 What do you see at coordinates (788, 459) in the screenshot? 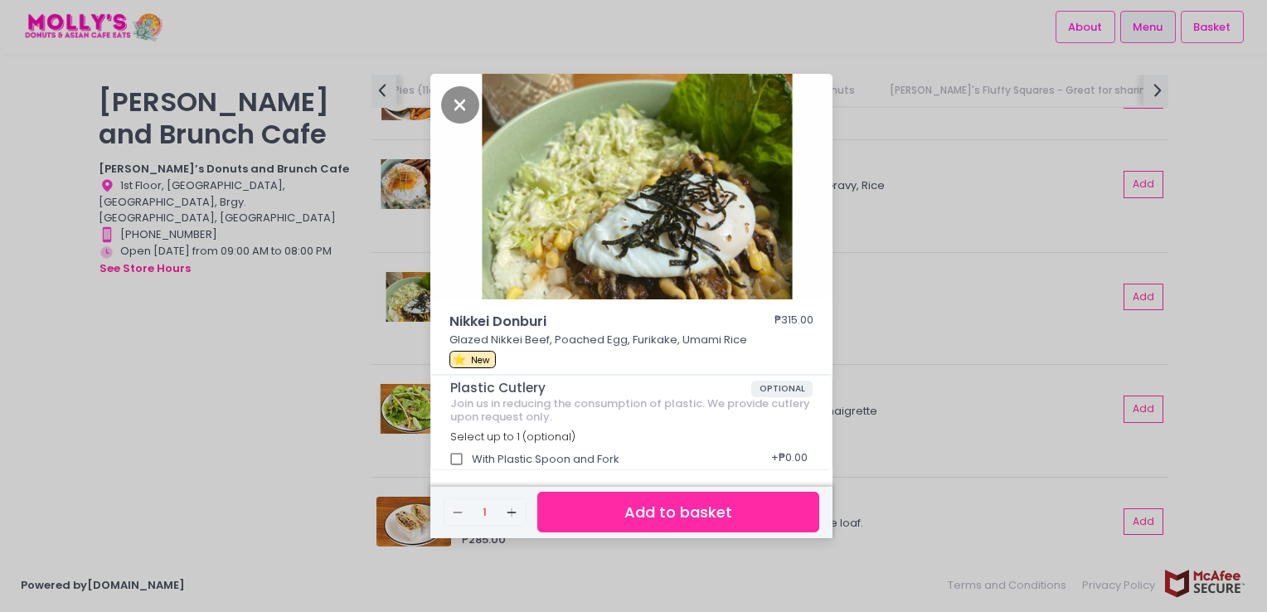
I see `div: + ₱0.00` at bounding box center [788, 459].